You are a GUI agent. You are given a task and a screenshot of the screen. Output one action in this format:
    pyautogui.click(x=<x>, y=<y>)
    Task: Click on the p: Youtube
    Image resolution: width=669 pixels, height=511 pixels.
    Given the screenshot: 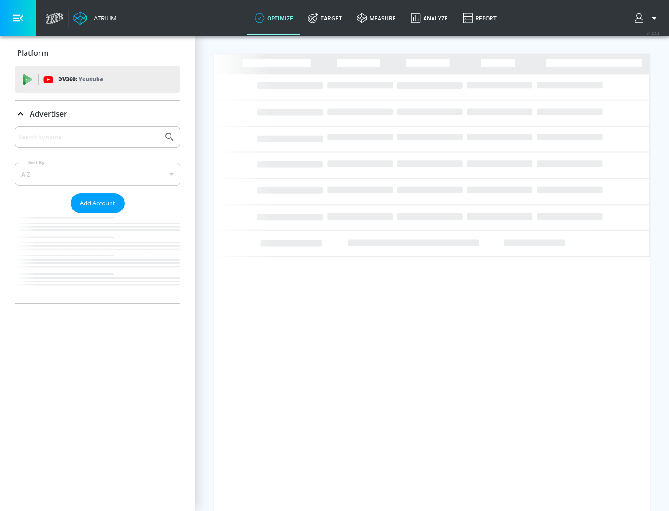 What is the action you would take?
    pyautogui.click(x=91, y=79)
    